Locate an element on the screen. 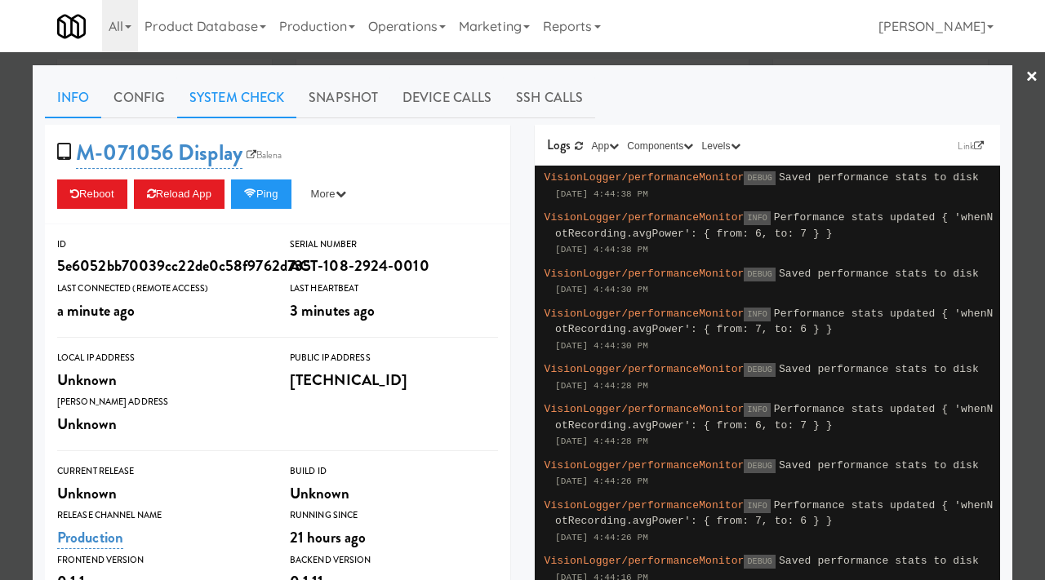 Image resolution: width=1045 pixels, height=580 pixels. div: Release Channel Name is located at coordinates (161, 516).